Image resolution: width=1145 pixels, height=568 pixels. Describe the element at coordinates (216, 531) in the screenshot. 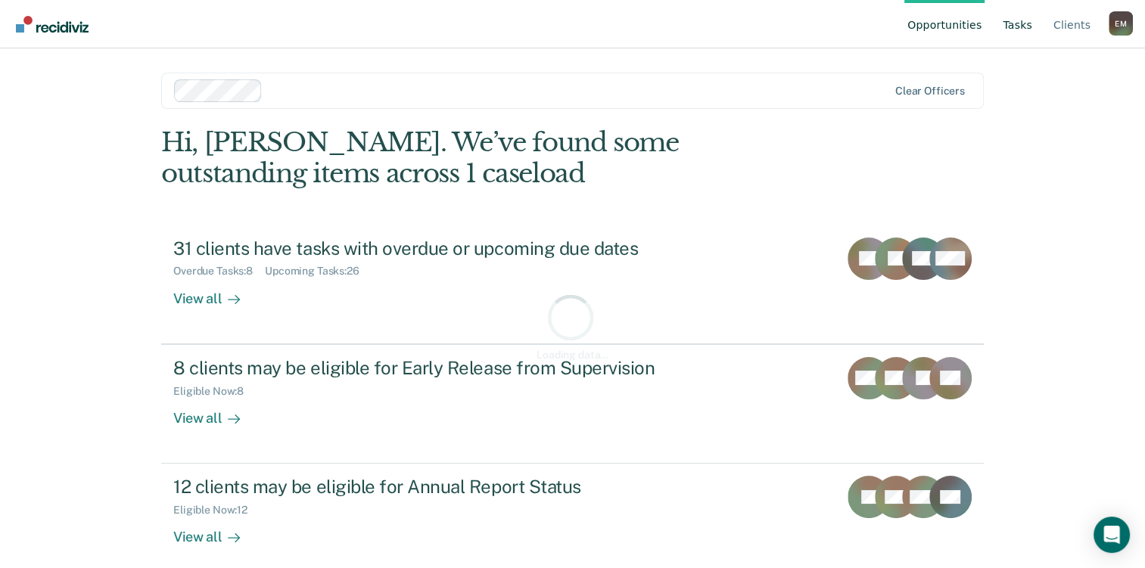

I see `div: View all` at that location.